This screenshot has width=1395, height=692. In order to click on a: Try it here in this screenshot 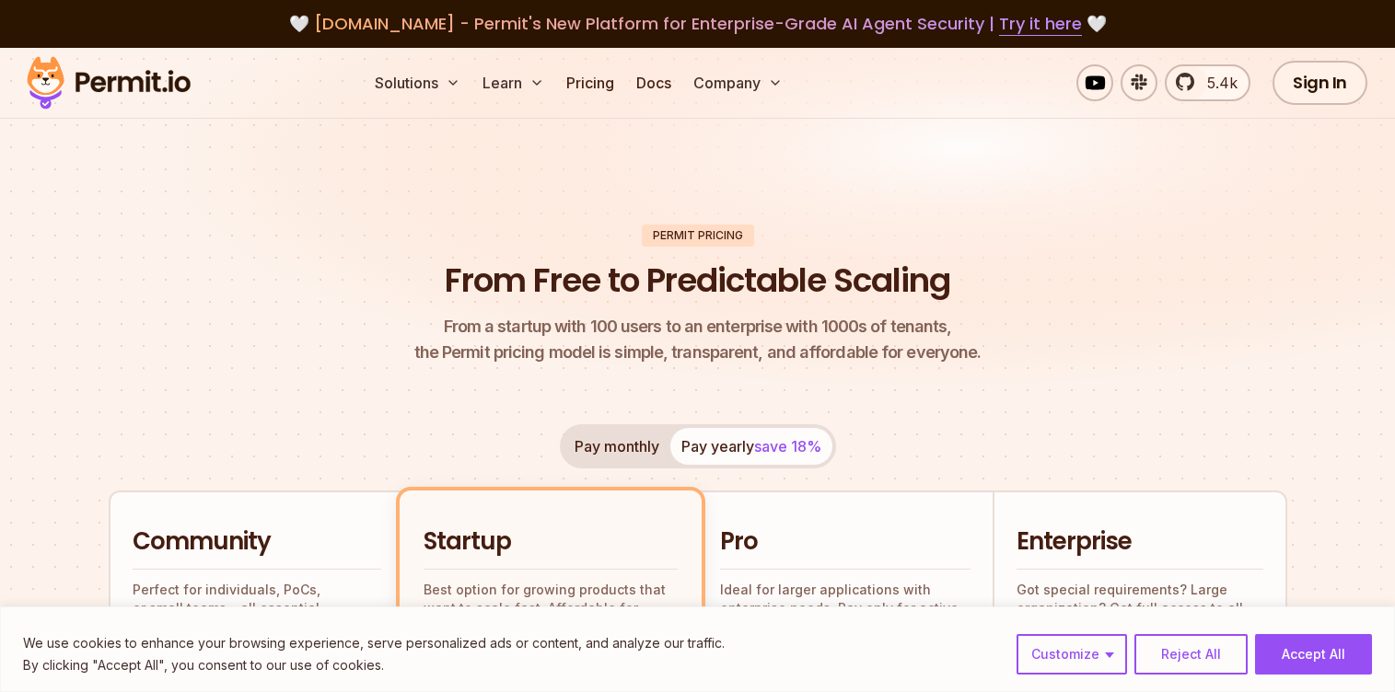, I will do `click(1041, 24)`.